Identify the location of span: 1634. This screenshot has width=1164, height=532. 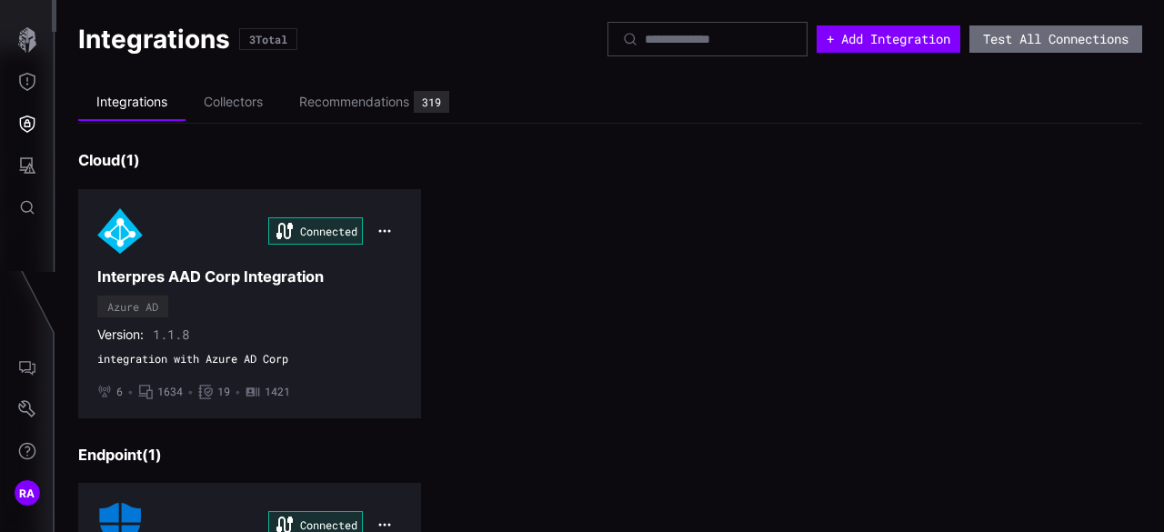
(170, 392).